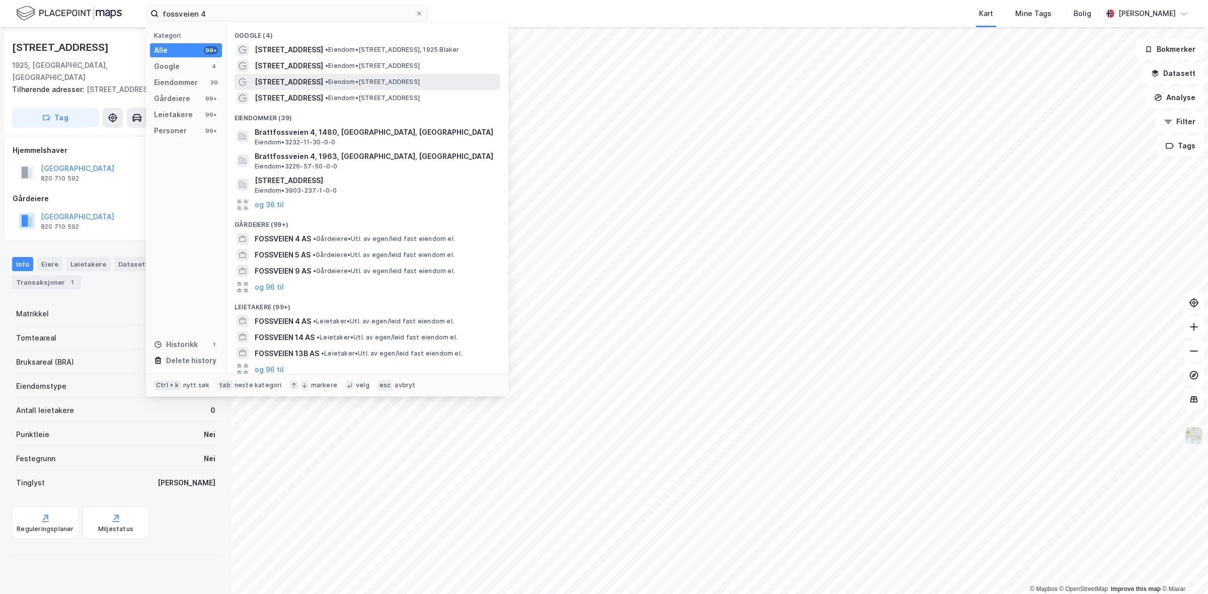  What do you see at coordinates (23, 264) in the screenshot?
I see `div: Info` at bounding box center [23, 264].